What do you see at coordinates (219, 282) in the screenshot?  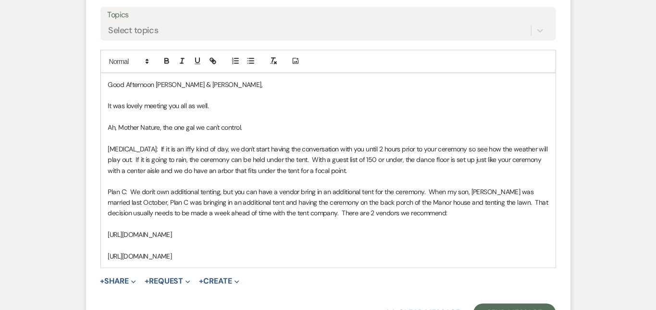 I see `button: Create` at bounding box center [219, 282].